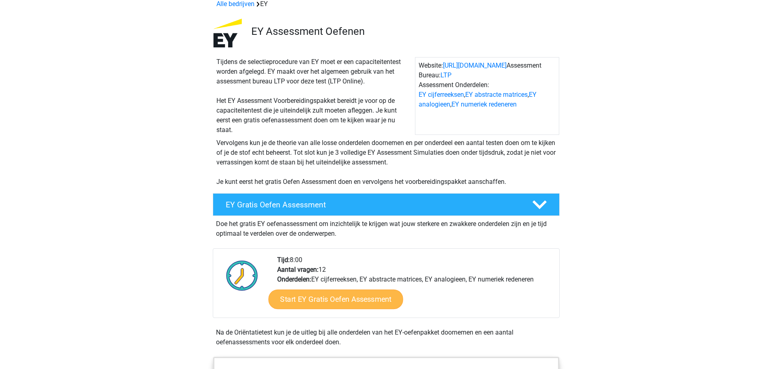 Image resolution: width=772 pixels, height=369 pixels. I want to click on a: EY abstracte matrices, so click(496, 94).